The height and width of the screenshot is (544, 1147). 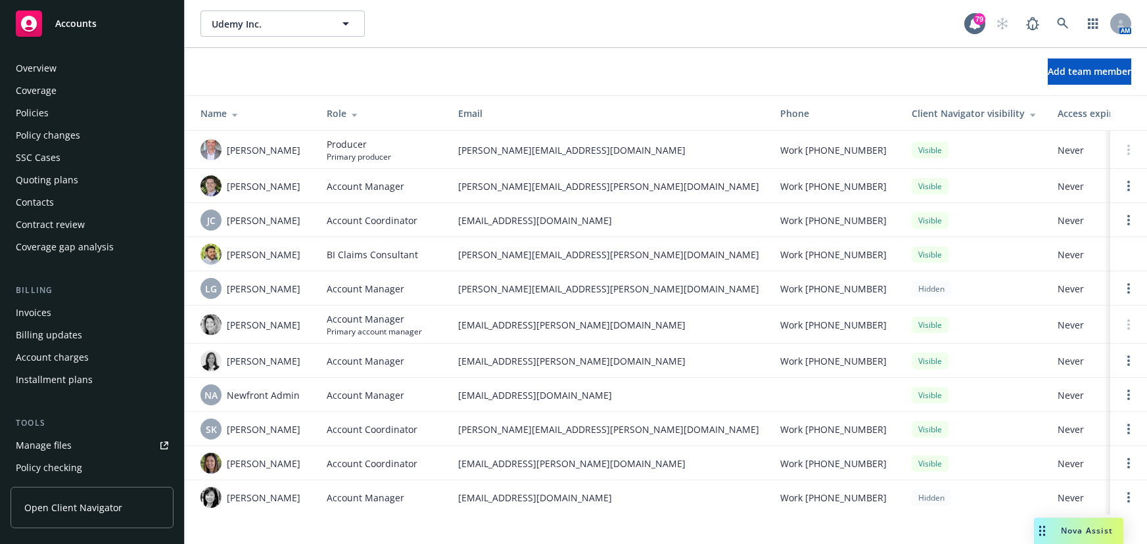 What do you see at coordinates (92, 180) in the screenshot?
I see `a: Quoting plans` at bounding box center [92, 180].